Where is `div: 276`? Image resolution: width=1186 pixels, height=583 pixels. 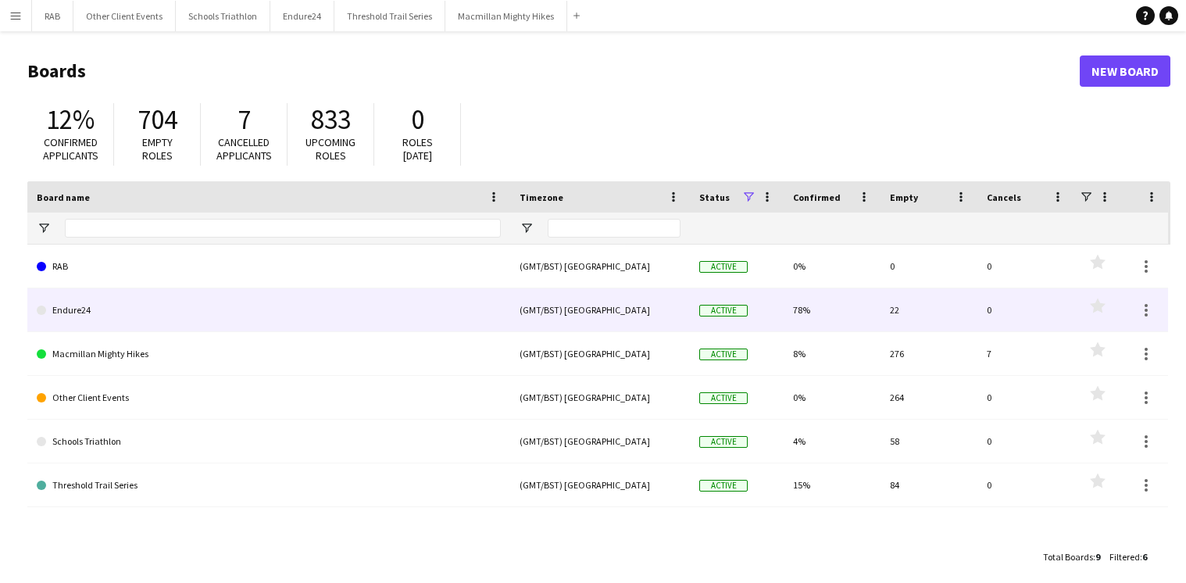
div: 276 is located at coordinates (929, 353).